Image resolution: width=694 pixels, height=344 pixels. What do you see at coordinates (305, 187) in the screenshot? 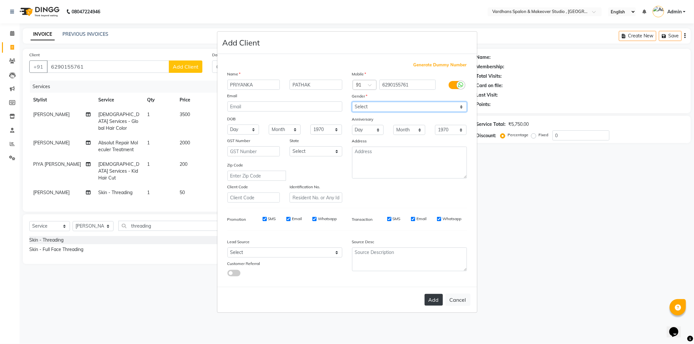
I see `label: Identification No.` at bounding box center [305, 187].